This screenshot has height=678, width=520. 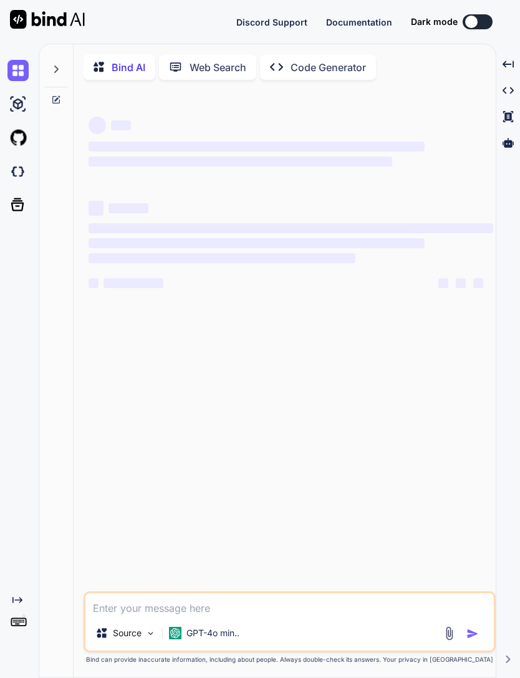 What do you see at coordinates (18, 71) in the screenshot?
I see `img: chat` at bounding box center [18, 71].